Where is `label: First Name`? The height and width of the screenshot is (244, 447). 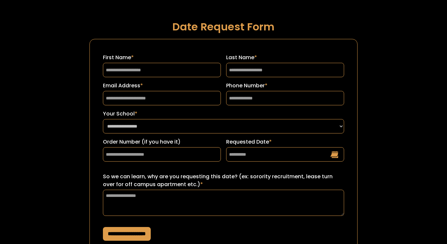 label: First Name is located at coordinates (162, 58).